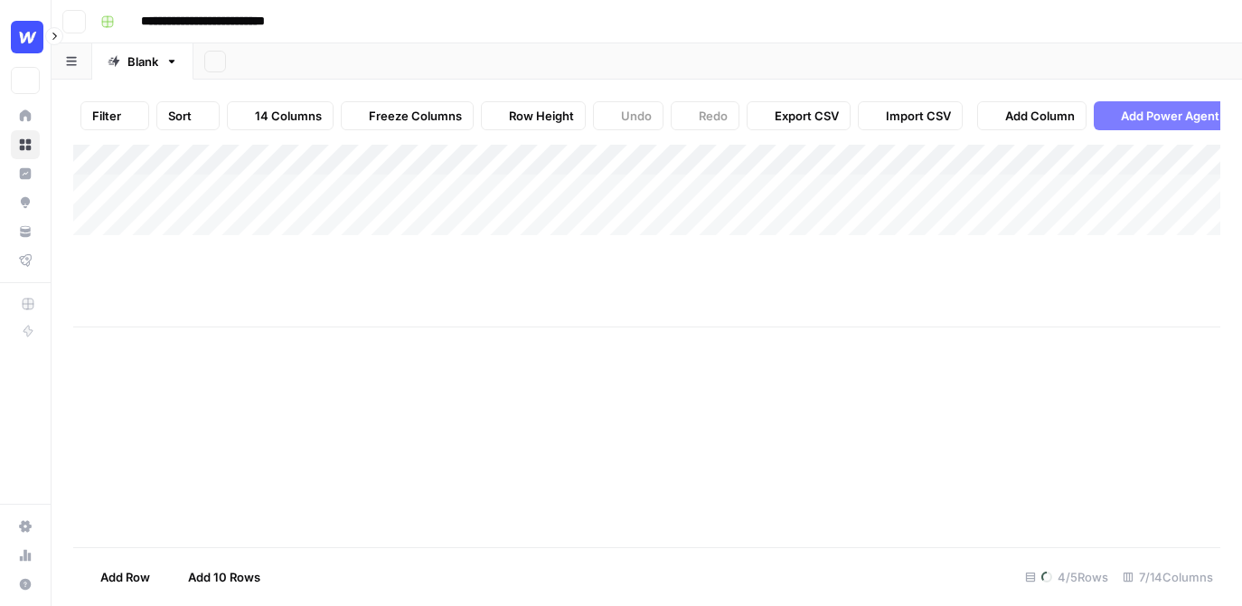 This screenshot has height=606, width=1242. I want to click on button: Redo, so click(705, 116).